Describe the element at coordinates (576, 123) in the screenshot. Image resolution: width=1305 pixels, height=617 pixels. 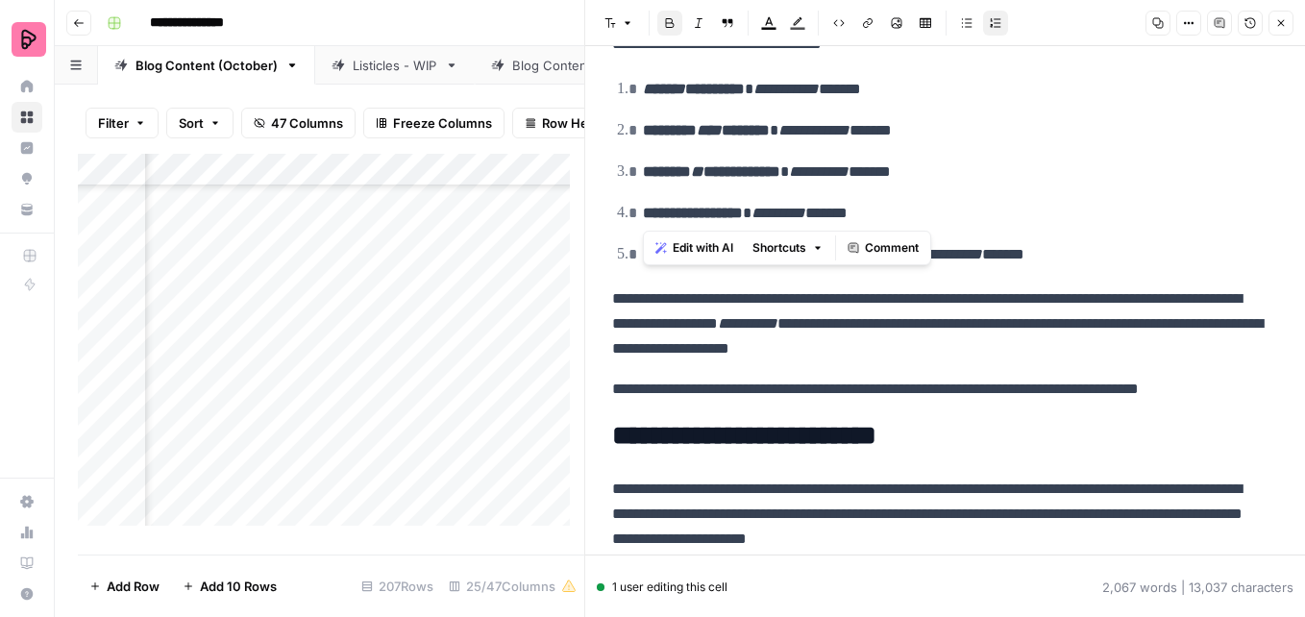
I see `span: Row Height` at that location.